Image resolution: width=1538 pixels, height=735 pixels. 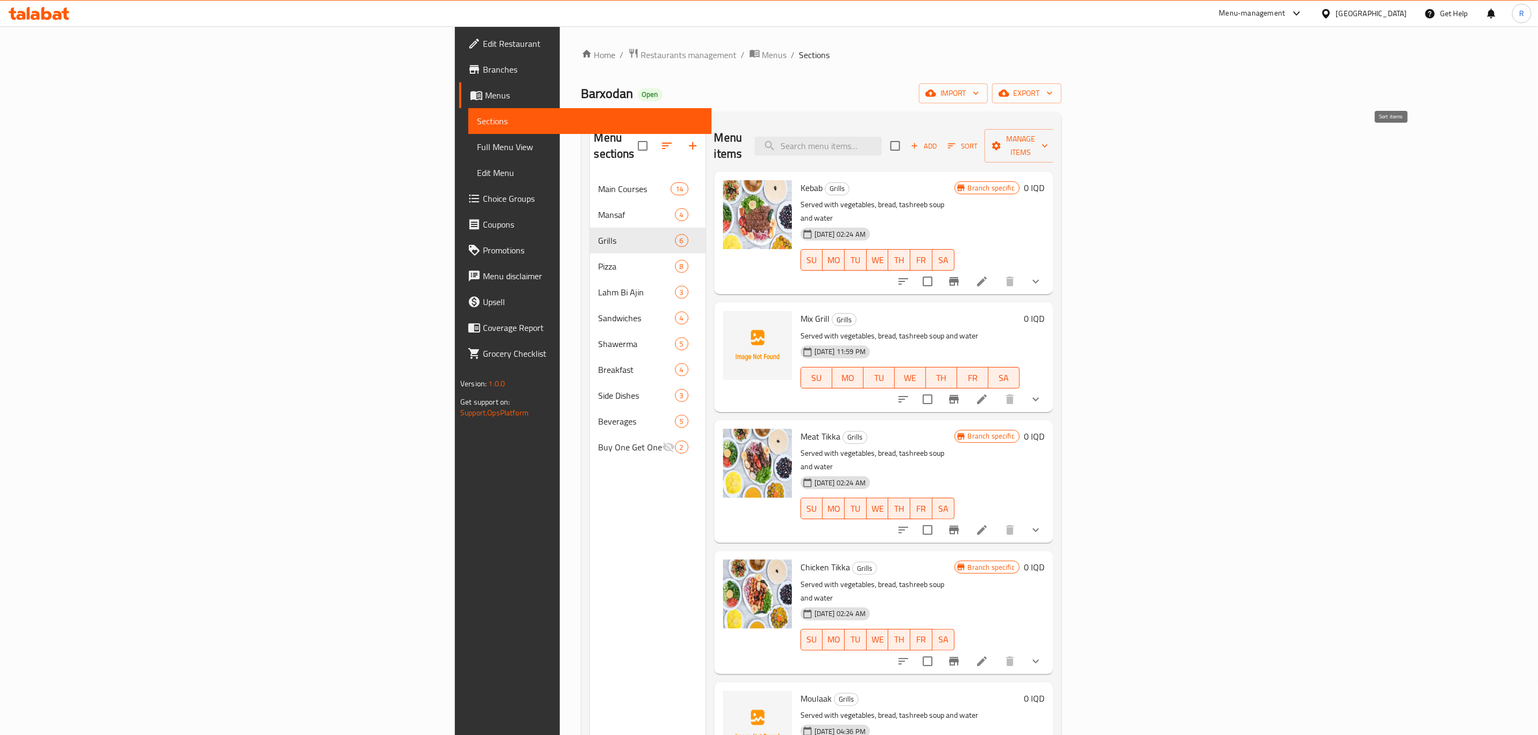 What do you see at coordinates (1026, 93) in the screenshot?
I see `button: export` at bounding box center [1026, 93].